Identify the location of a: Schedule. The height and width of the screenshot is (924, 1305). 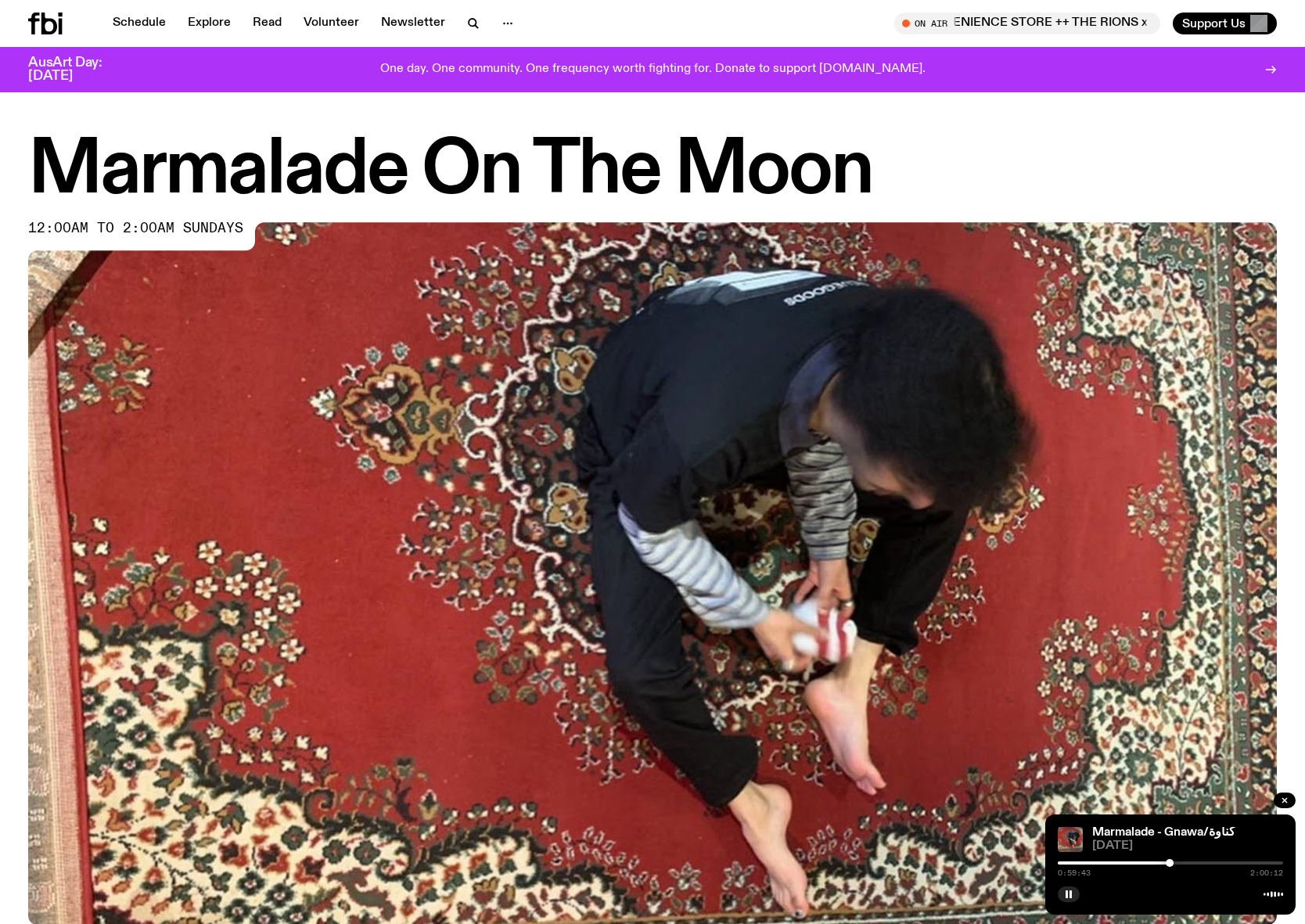
(139, 24).